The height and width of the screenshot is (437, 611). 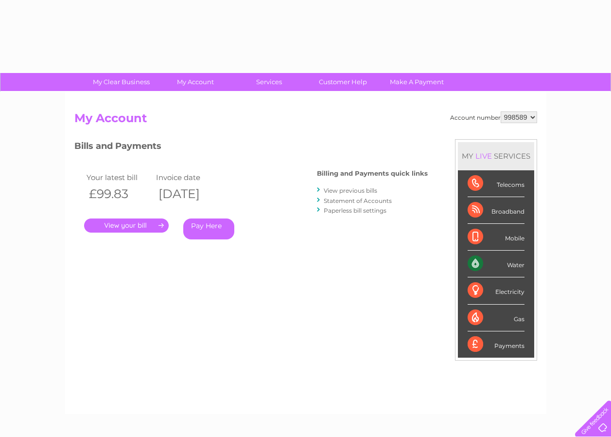 I want to click on a: My Account, so click(x=195, y=82).